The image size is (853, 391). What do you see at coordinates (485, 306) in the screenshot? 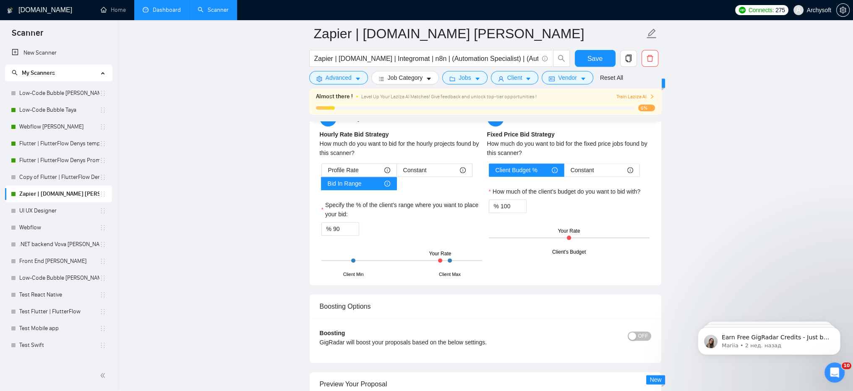
I see `div: Boosting Options` at bounding box center [485, 306].